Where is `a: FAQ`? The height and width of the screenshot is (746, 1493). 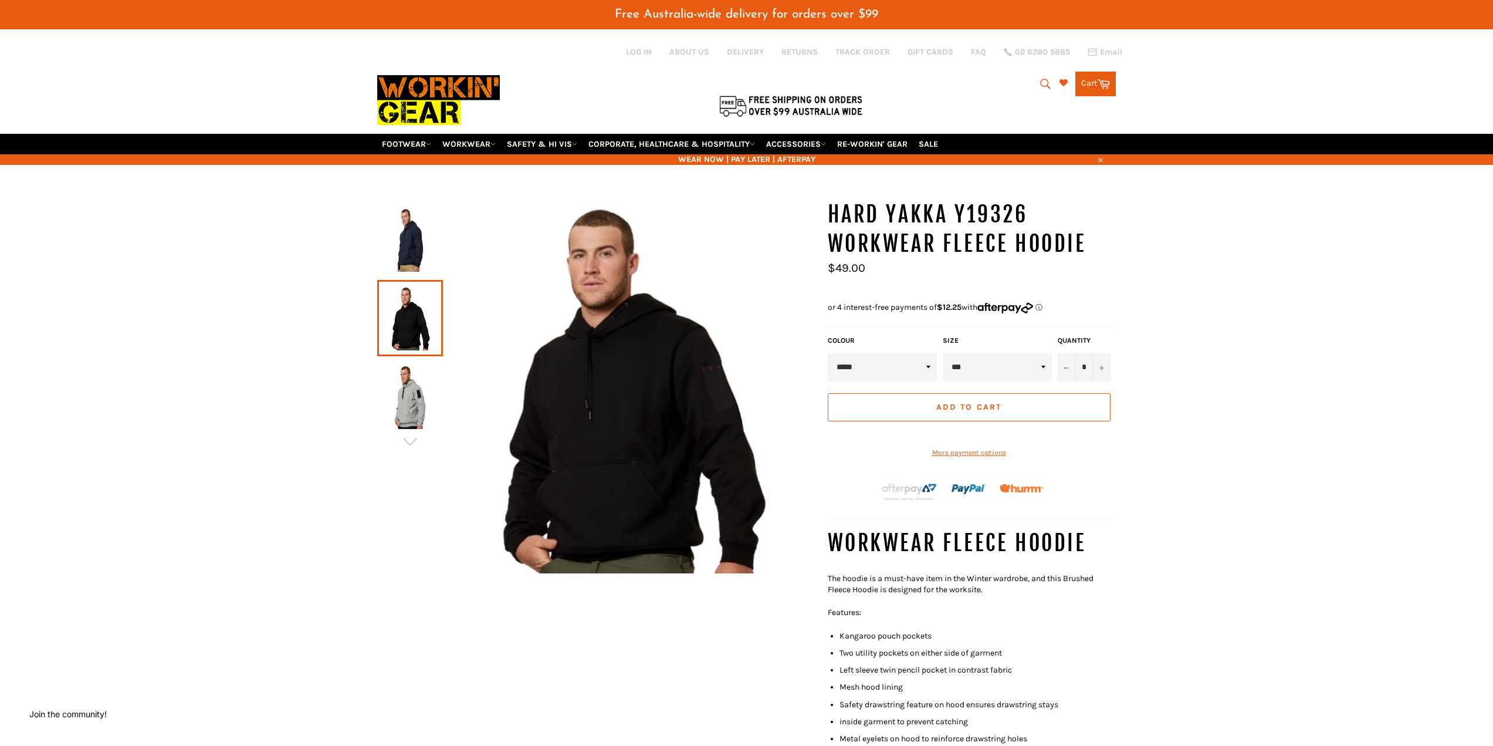
a: FAQ is located at coordinates (978, 52).